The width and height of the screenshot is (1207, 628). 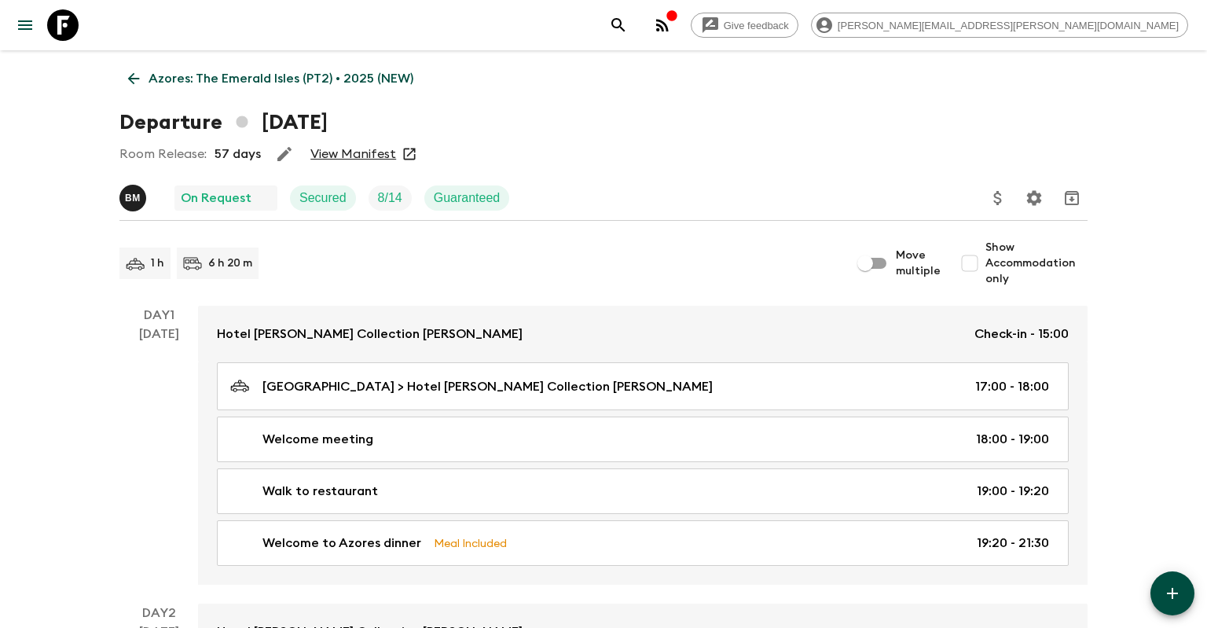 I want to click on p: Azores: The Emerald Isles (PT2) • 2025 (NEW), so click(x=281, y=79).